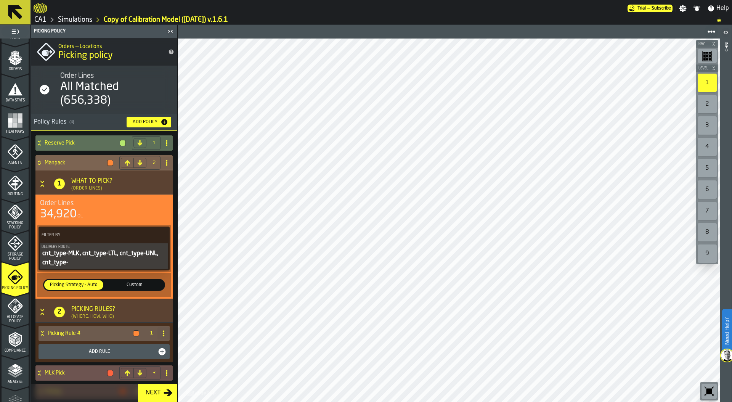  Describe the element at coordinates (90, 333) in the screenshot. I see `div: Picking Rule #` at that location.